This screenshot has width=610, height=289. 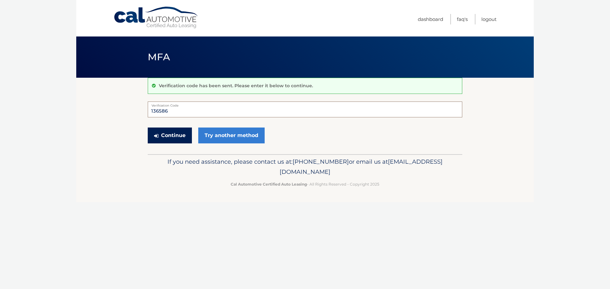 I want to click on p: - All Rights Reserved - Copyright 2025, so click(x=305, y=184).